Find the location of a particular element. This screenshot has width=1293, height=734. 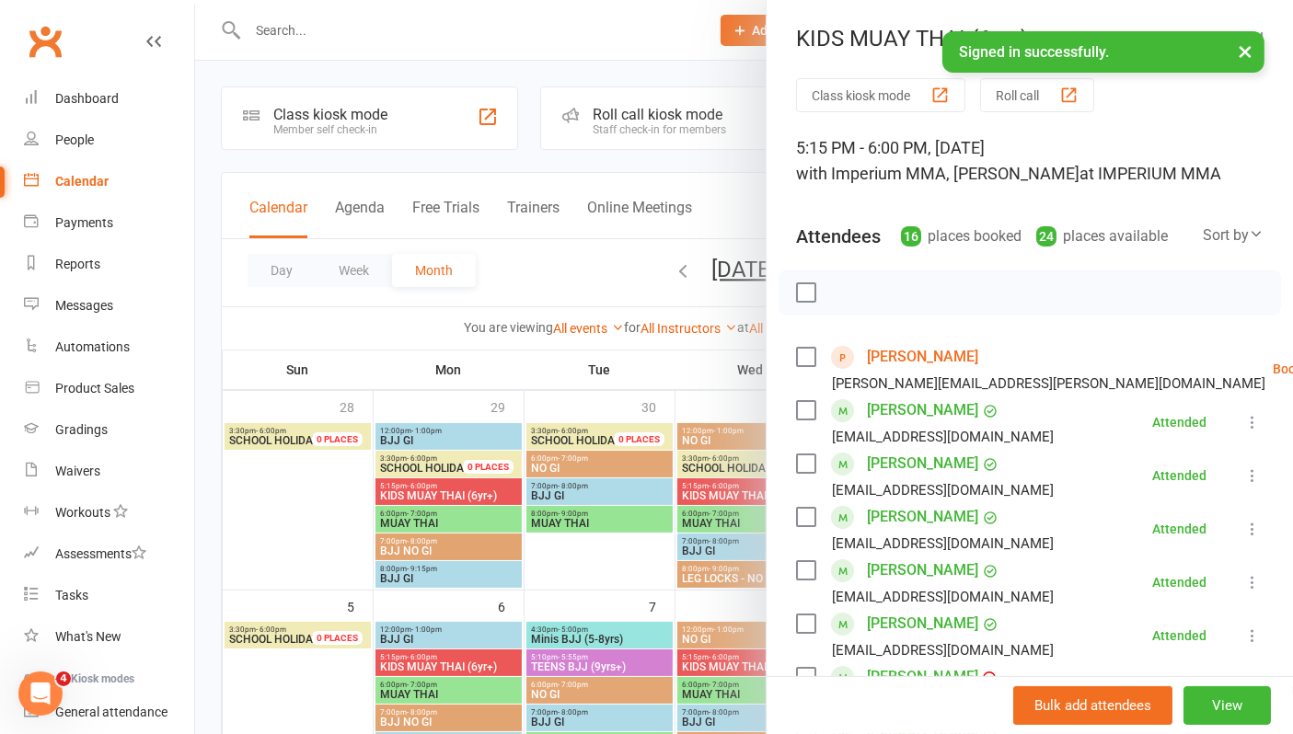

div: People is located at coordinates (75, 140).